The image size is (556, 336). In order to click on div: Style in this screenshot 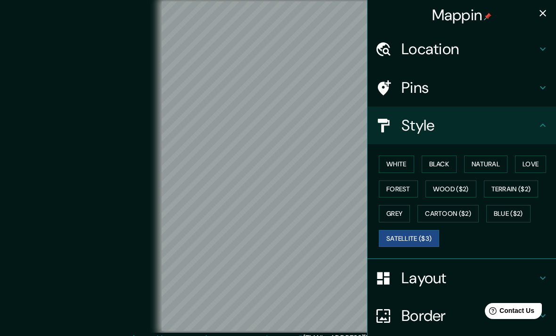, I will do `click(461, 125)`.